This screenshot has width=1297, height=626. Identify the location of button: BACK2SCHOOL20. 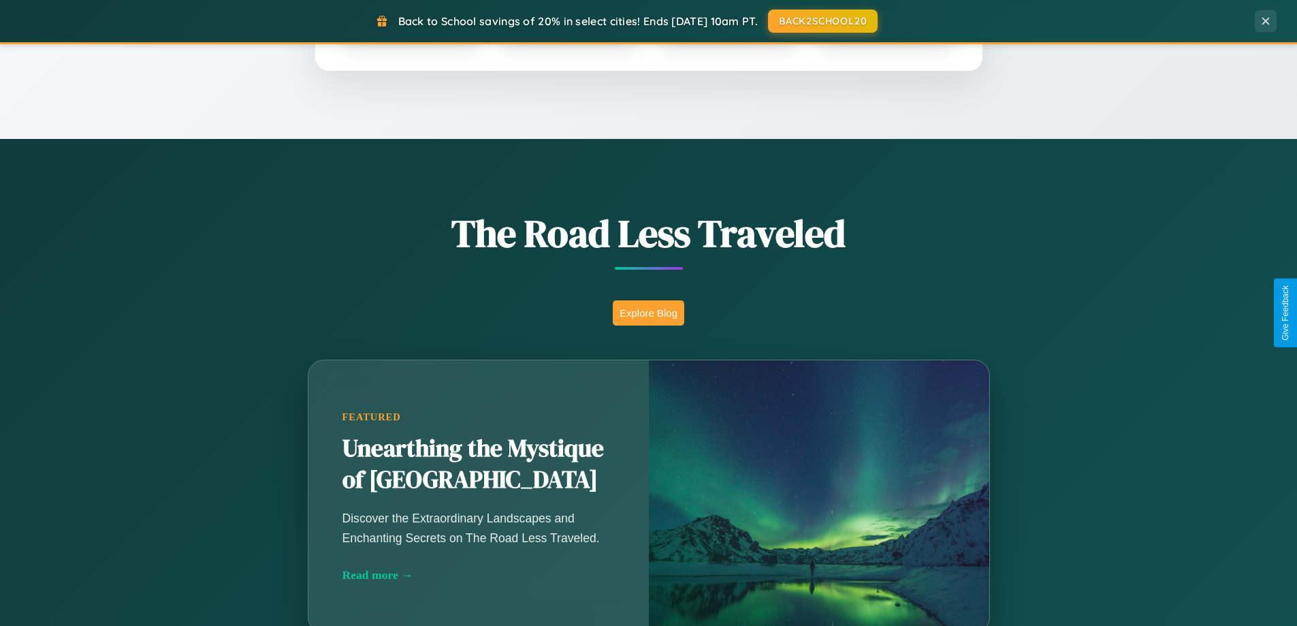
(822, 21).